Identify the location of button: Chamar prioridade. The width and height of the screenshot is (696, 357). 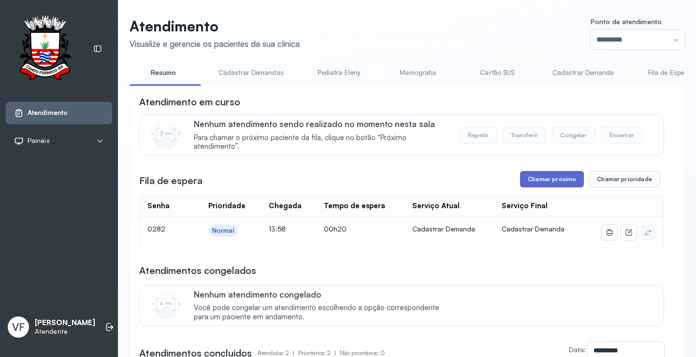
(625, 179).